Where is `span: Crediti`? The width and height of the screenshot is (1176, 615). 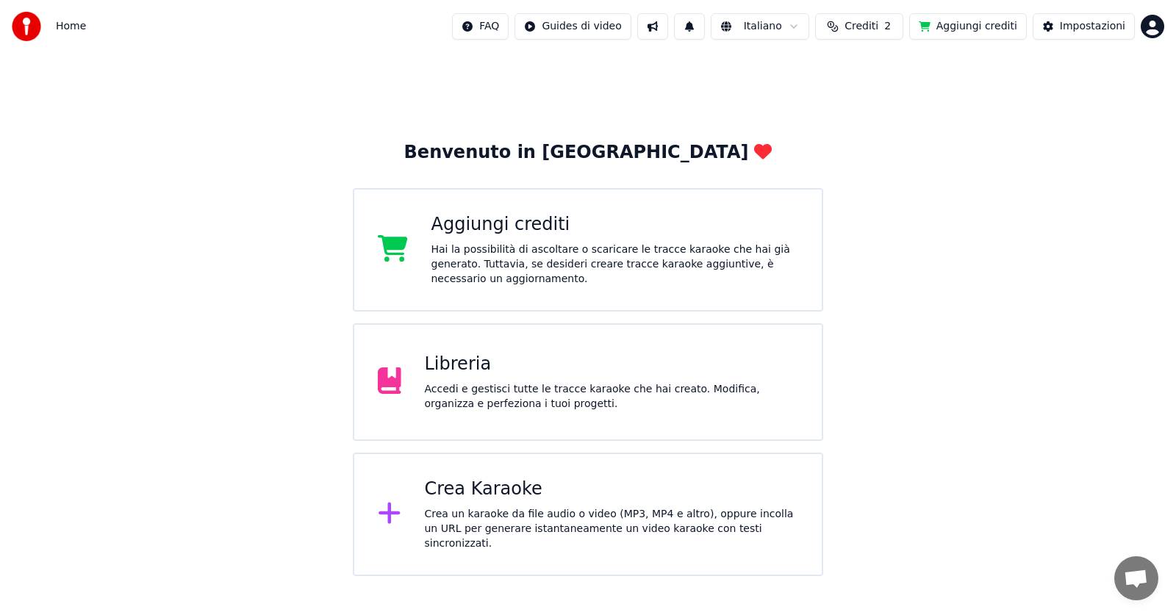 span: Crediti is located at coordinates (862, 26).